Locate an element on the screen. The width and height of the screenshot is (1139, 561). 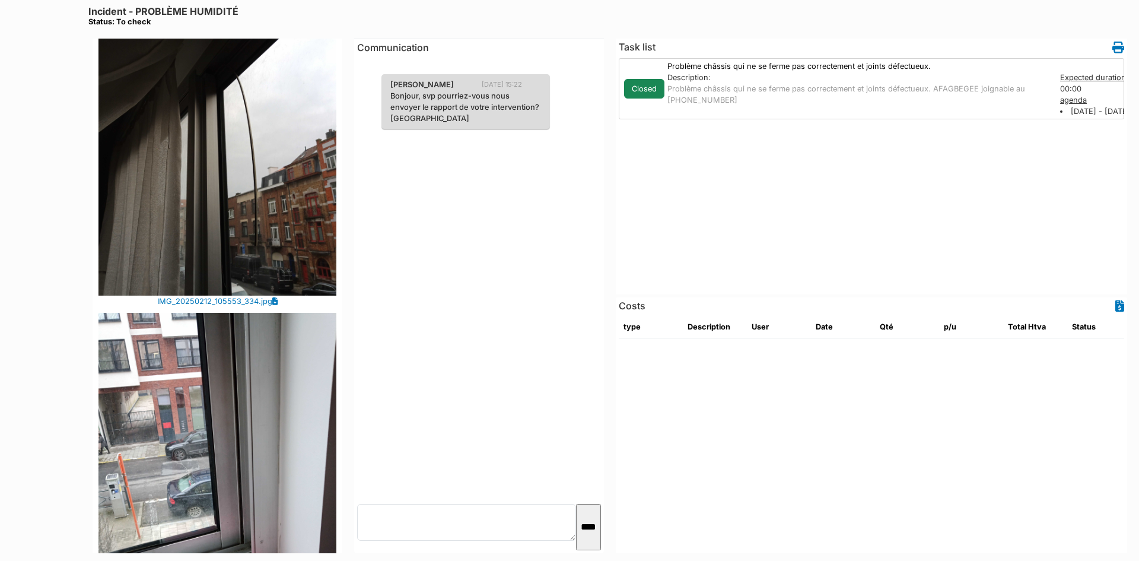
div: Closed is located at coordinates (644, 88).